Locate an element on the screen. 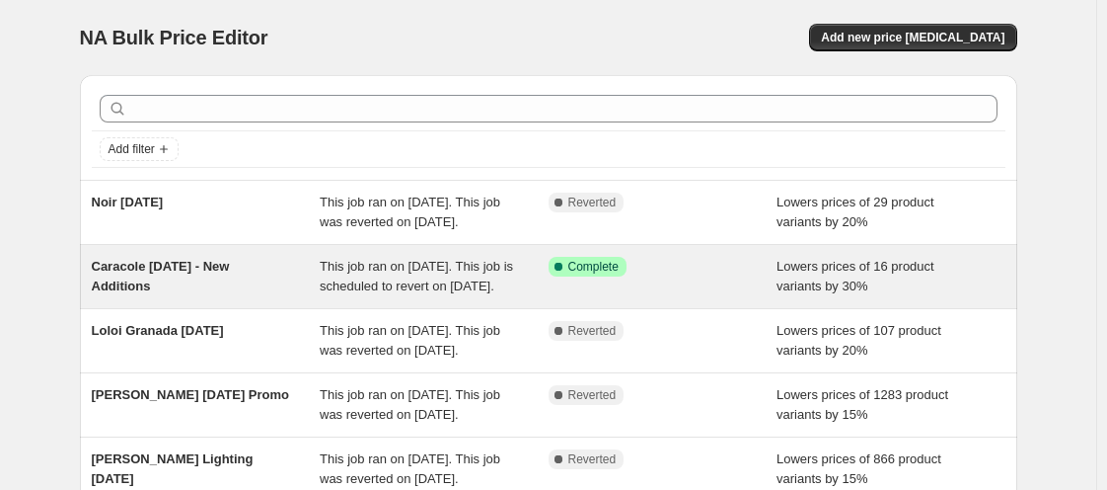  span: Lowers prices of 1283 product variants by 15% is located at coordinates (863, 404).